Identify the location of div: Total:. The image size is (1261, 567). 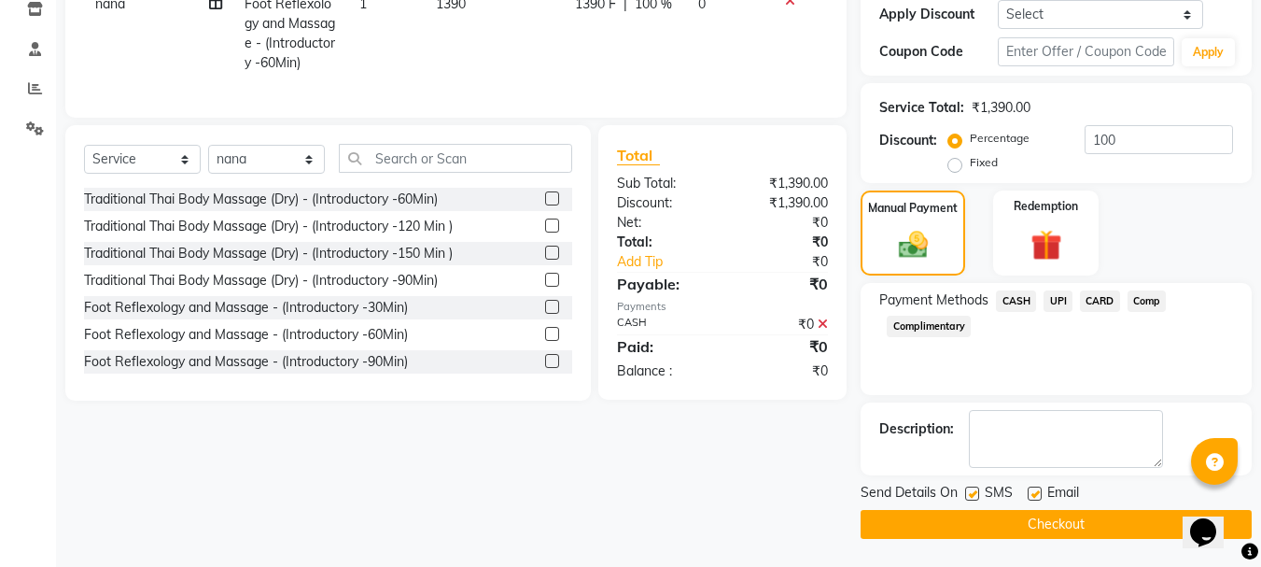
(663, 242).